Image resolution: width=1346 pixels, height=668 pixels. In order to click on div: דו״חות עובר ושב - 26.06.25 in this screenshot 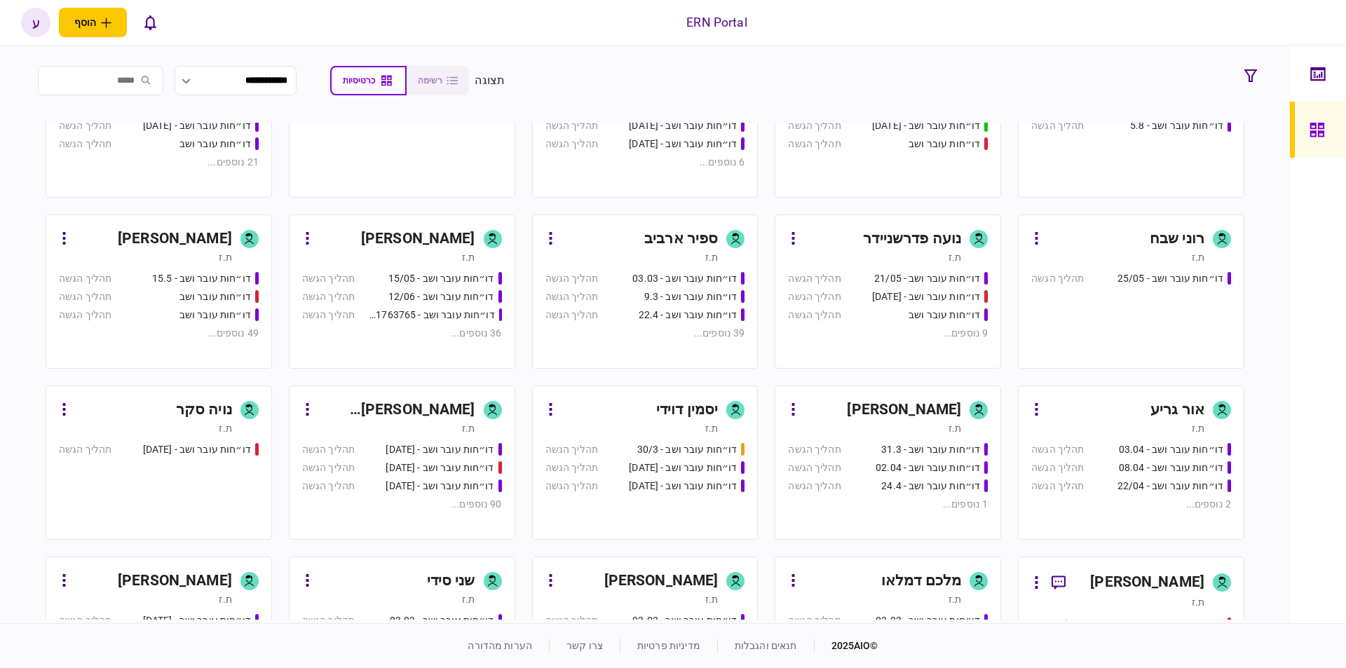, I will do `click(197, 125)`.